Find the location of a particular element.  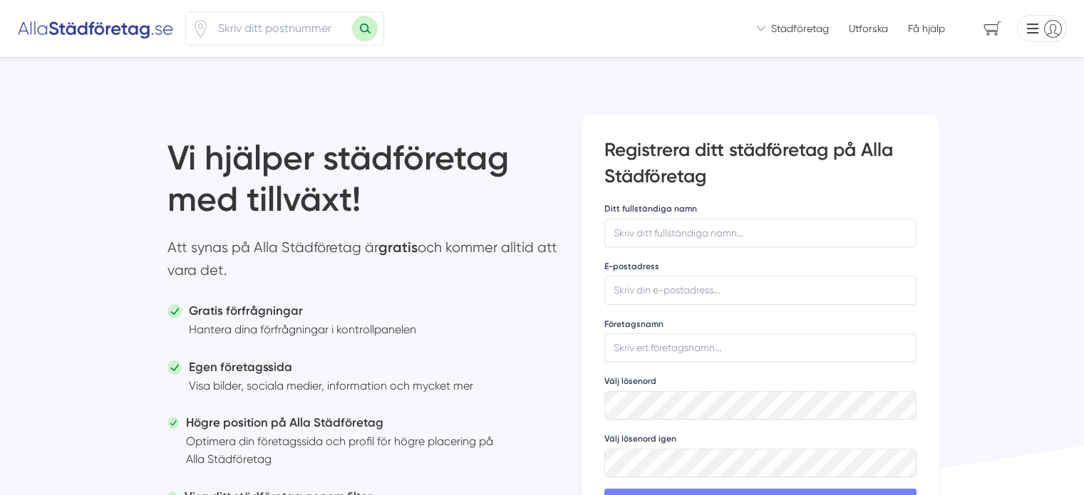

label: E-postadress is located at coordinates (632, 267).